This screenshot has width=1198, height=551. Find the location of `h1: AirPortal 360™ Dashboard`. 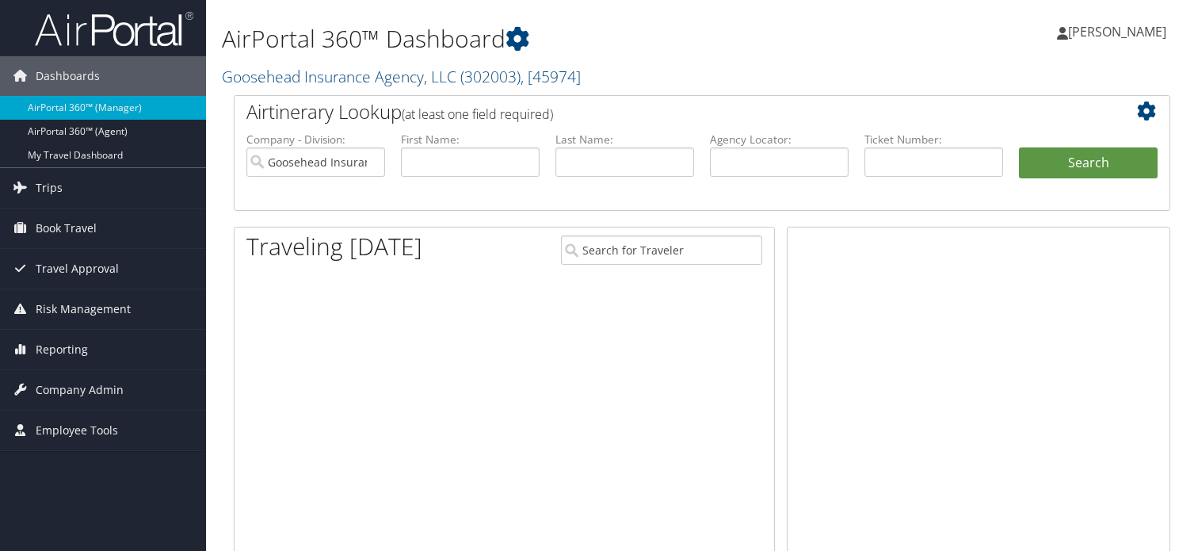

h1: AirPortal 360™ Dashboard is located at coordinates (542, 39).